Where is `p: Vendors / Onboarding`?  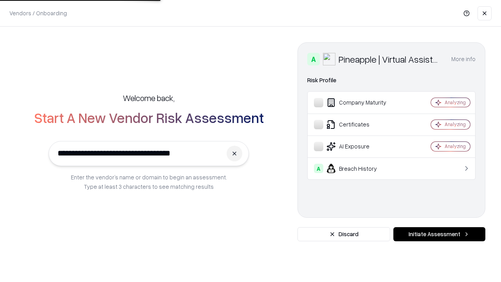
p: Vendors / Onboarding is located at coordinates (38, 13).